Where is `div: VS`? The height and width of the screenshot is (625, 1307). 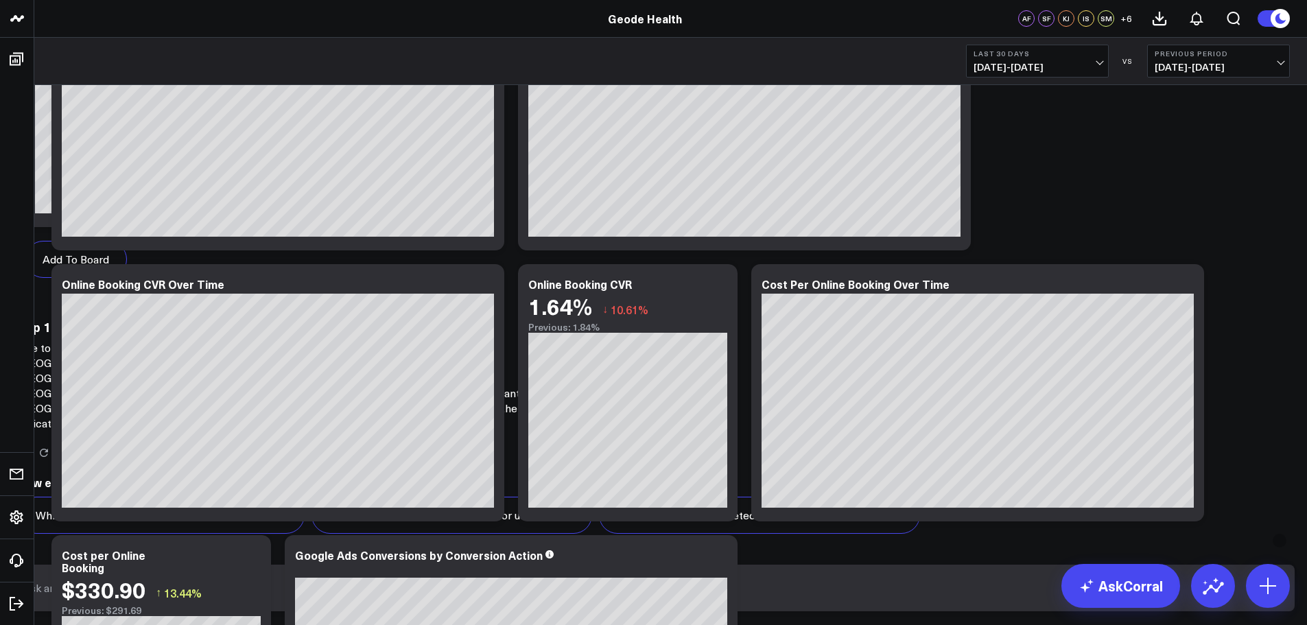 div: VS is located at coordinates (1128, 61).